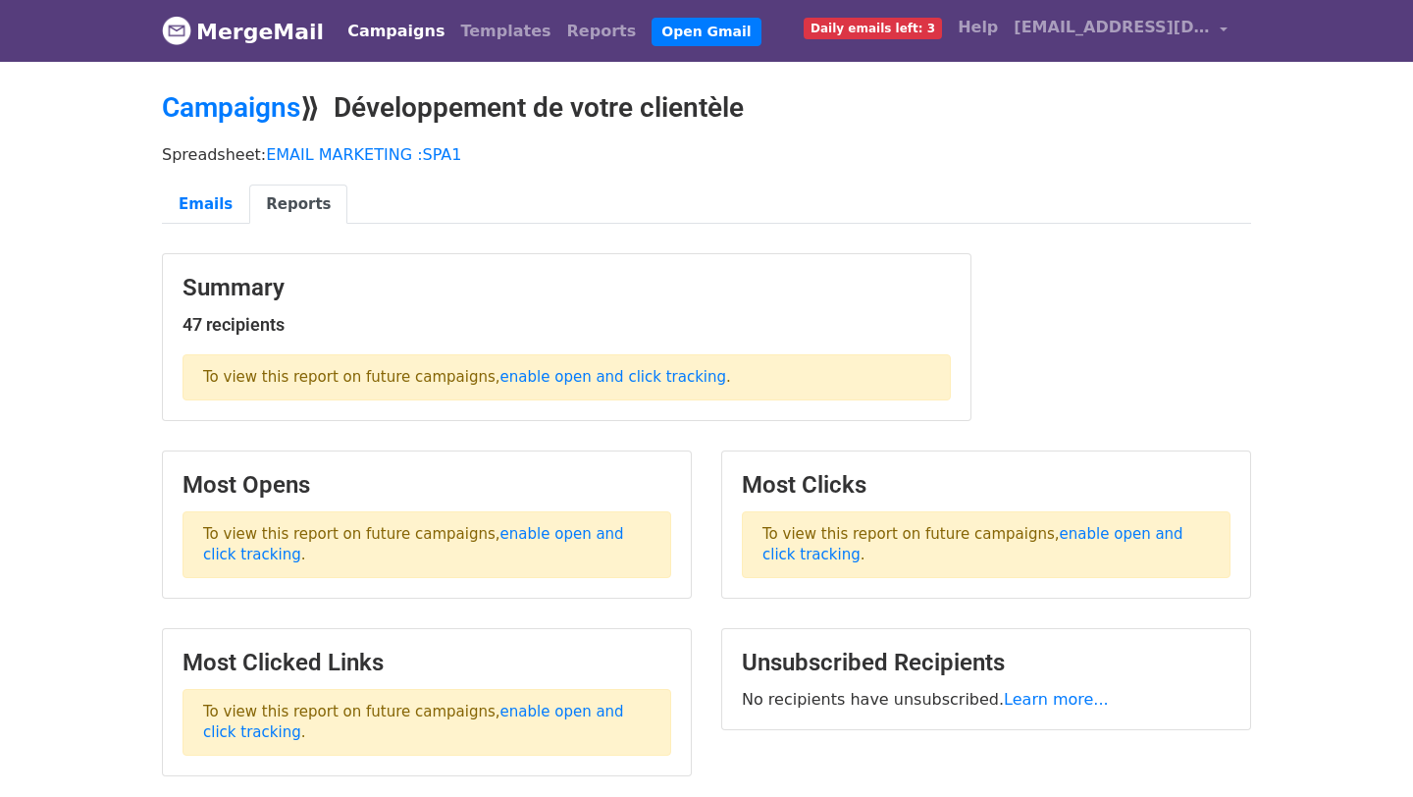  Describe the element at coordinates (242, 31) in the screenshot. I see `a: MergeMail` at that location.